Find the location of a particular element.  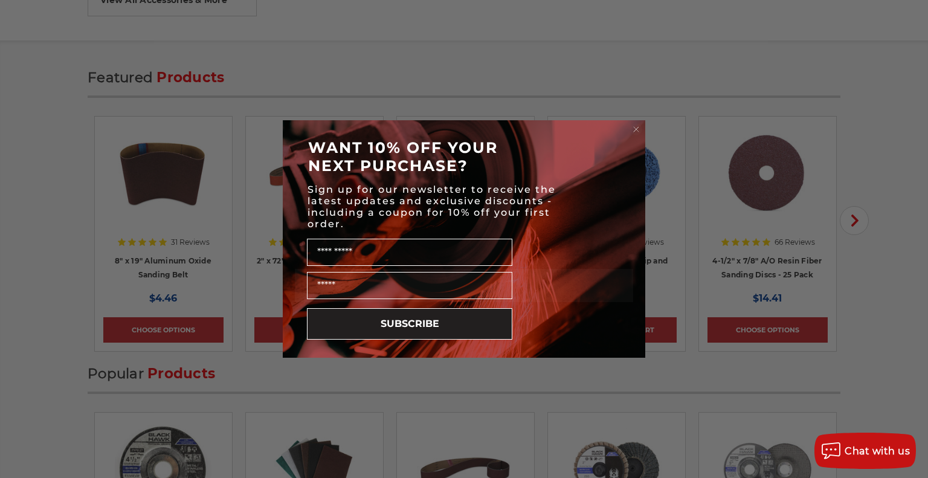

button: Close dialog is located at coordinates (636, 129).